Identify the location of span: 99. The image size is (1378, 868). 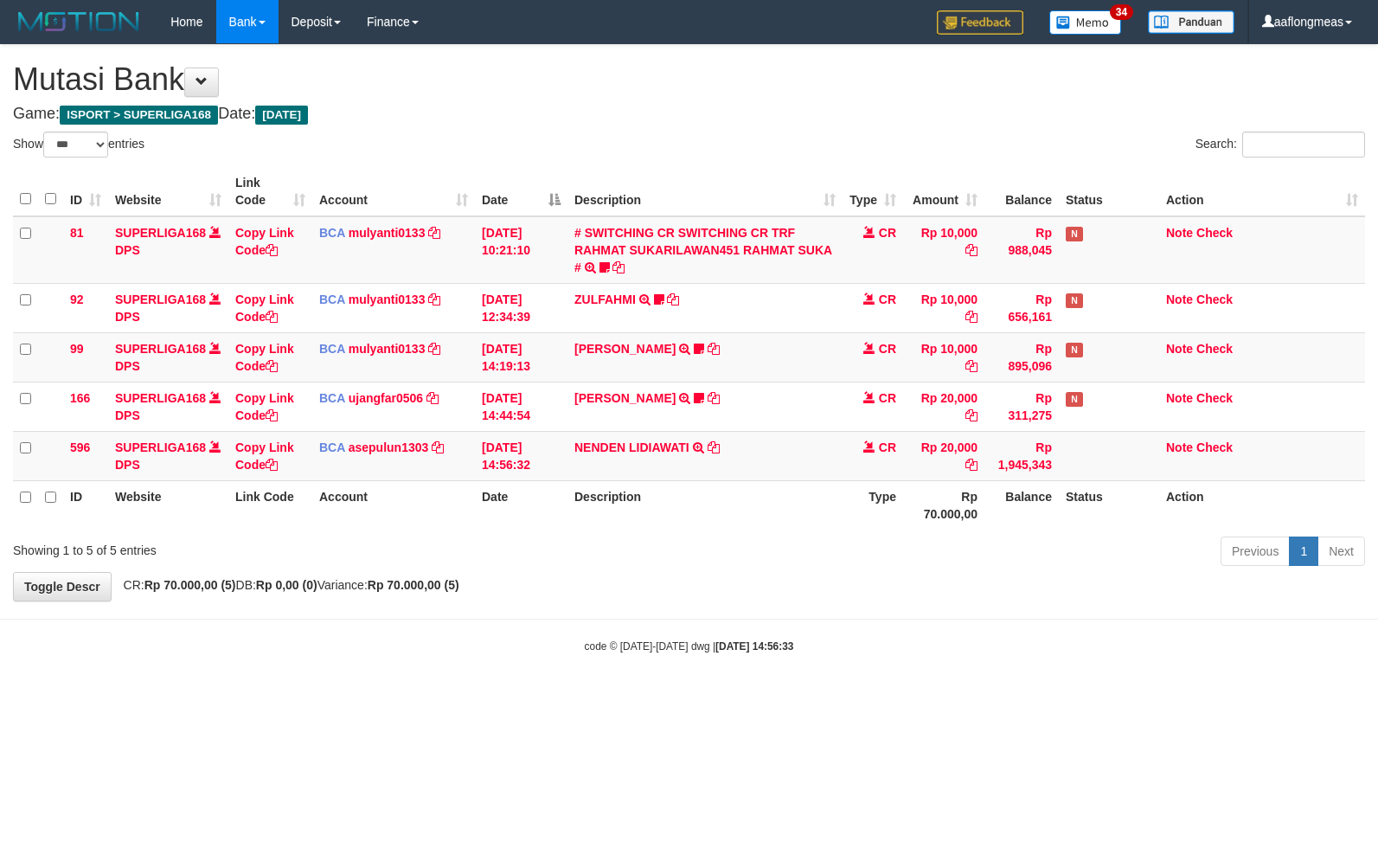
(77, 349).